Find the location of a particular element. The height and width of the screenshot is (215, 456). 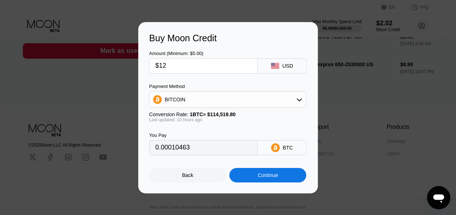

div: Continue is located at coordinates (268, 176).